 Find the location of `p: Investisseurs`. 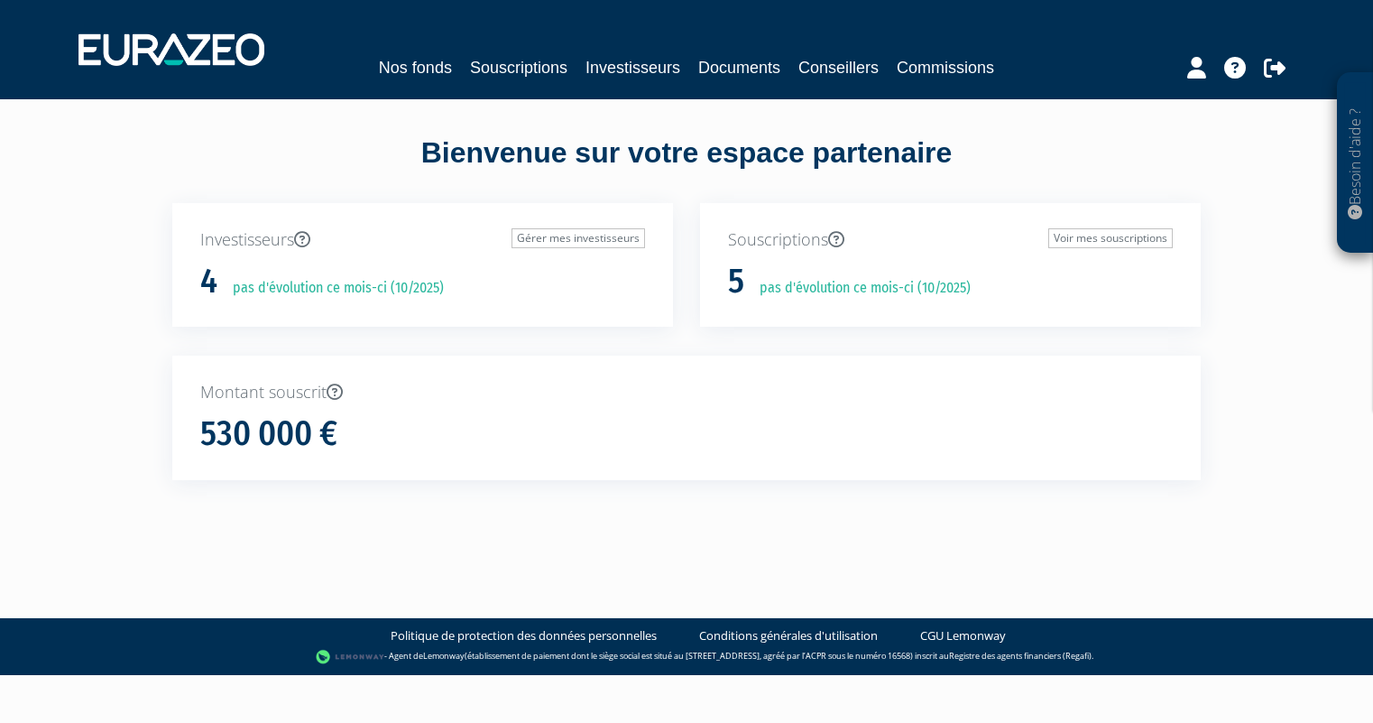

p: Investisseurs is located at coordinates (422, 240).